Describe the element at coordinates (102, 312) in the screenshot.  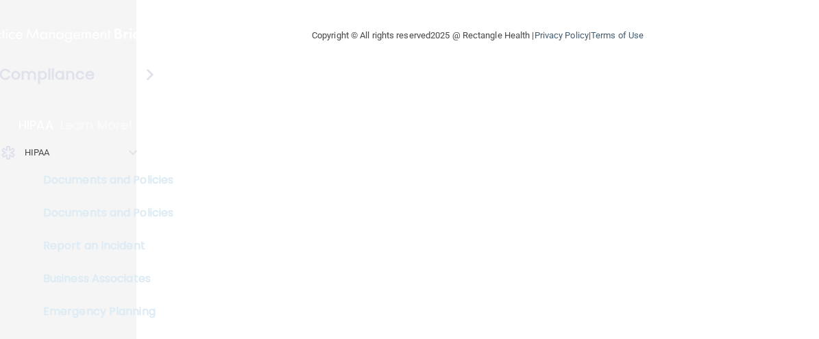
I see `p: Emergency Planning` at that location.